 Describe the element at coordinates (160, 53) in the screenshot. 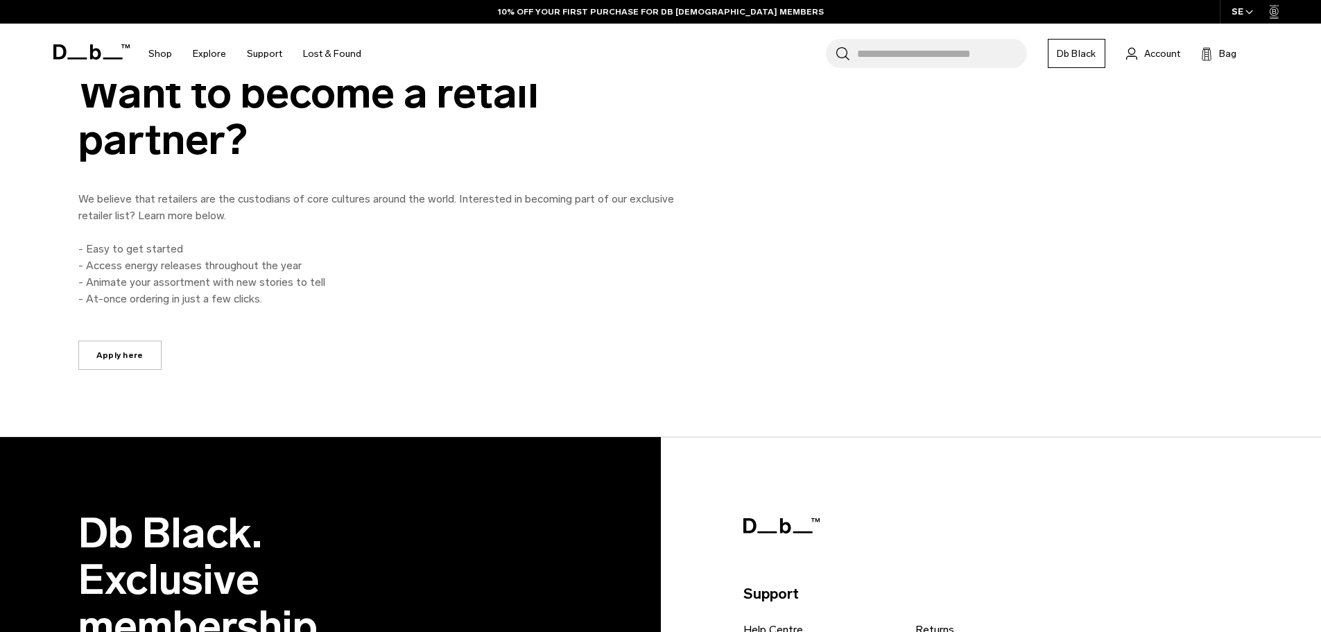

I see `a: Shop` at that location.